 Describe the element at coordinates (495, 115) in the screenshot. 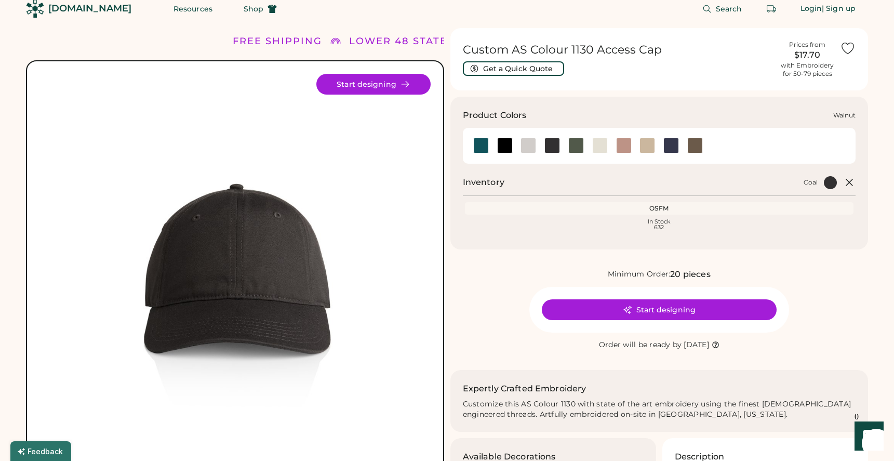

I see `h3: Product Colors` at that location.